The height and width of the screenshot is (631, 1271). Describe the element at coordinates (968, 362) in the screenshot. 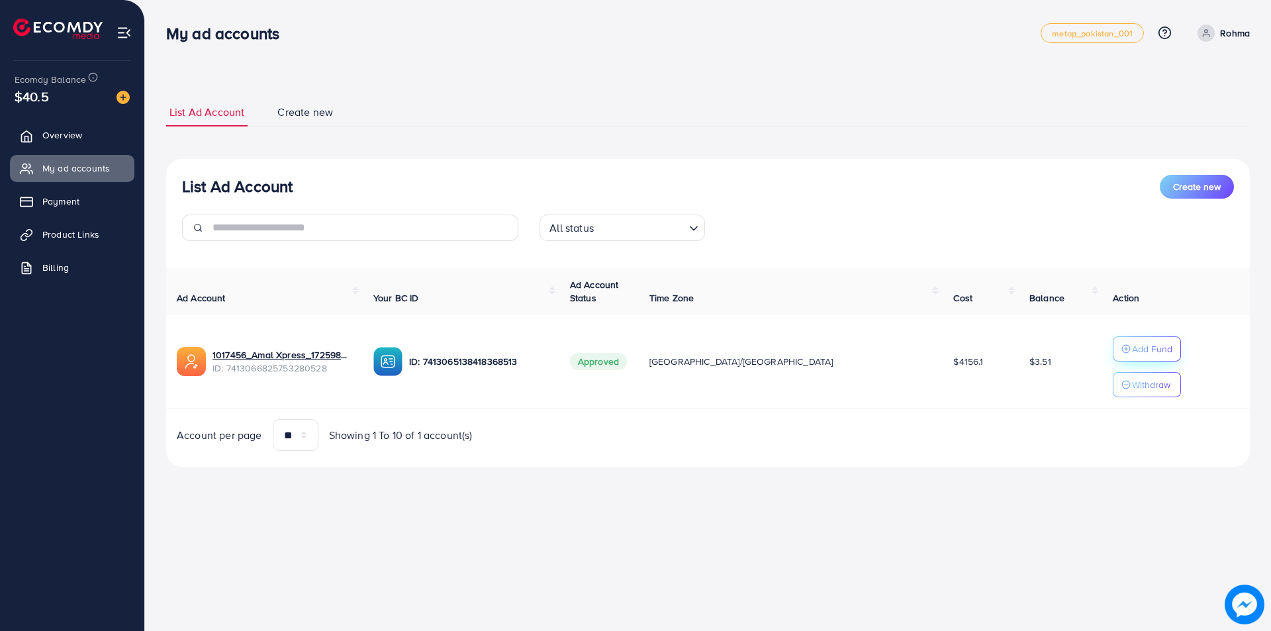

I see `span: $4156.1` at that location.